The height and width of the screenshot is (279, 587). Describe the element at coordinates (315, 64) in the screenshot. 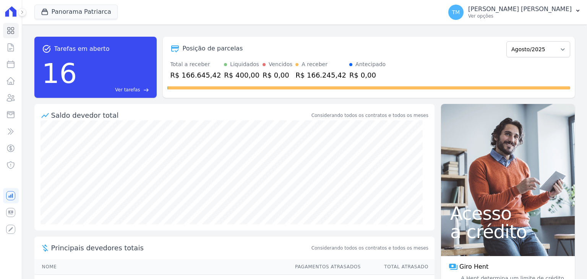

I see `div: A receber` at that location.